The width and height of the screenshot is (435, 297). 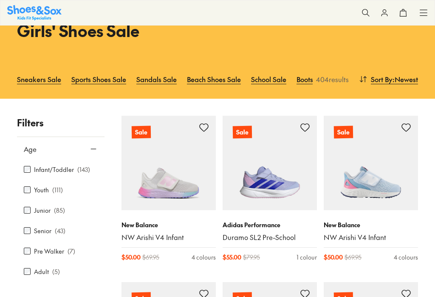 What do you see at coordinates (42, 210) in the screenshot?
I see `label: Junior` at bounding box center [42, 210].